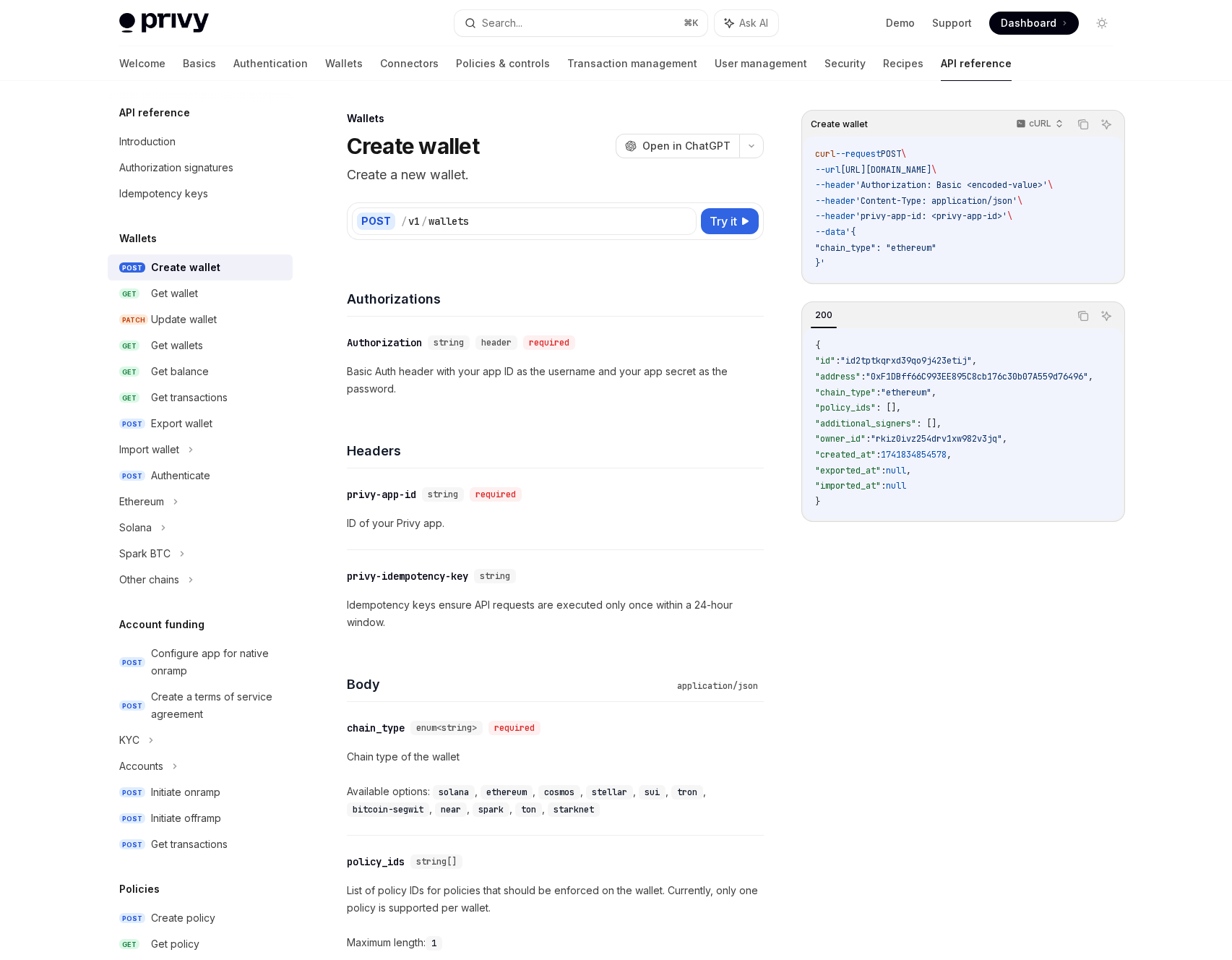 Image resolution: width=1232 pixels, height=960 pixels. I want to click on a: Basics, so click(200, 63).